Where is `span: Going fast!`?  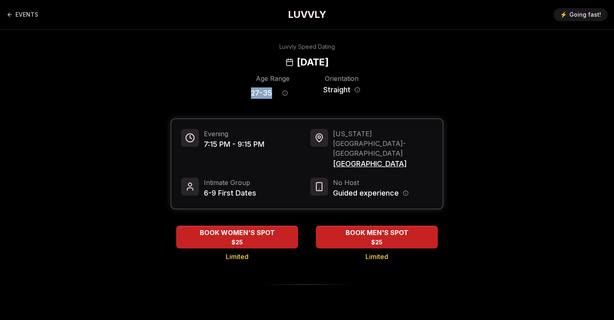 span: Going fast! is located at coordinates (585, 15).